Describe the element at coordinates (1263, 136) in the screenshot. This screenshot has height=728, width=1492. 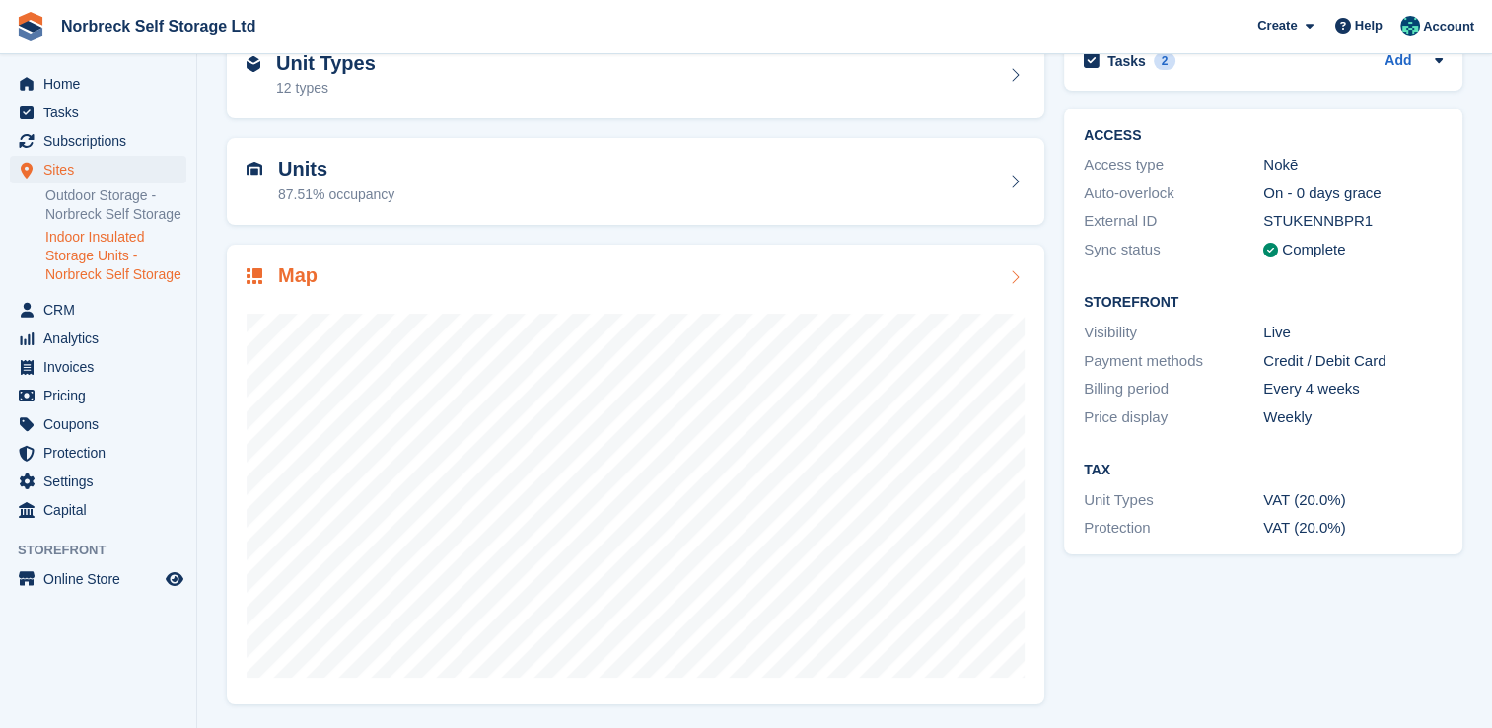
I see `h2: ACCESS` at that location.